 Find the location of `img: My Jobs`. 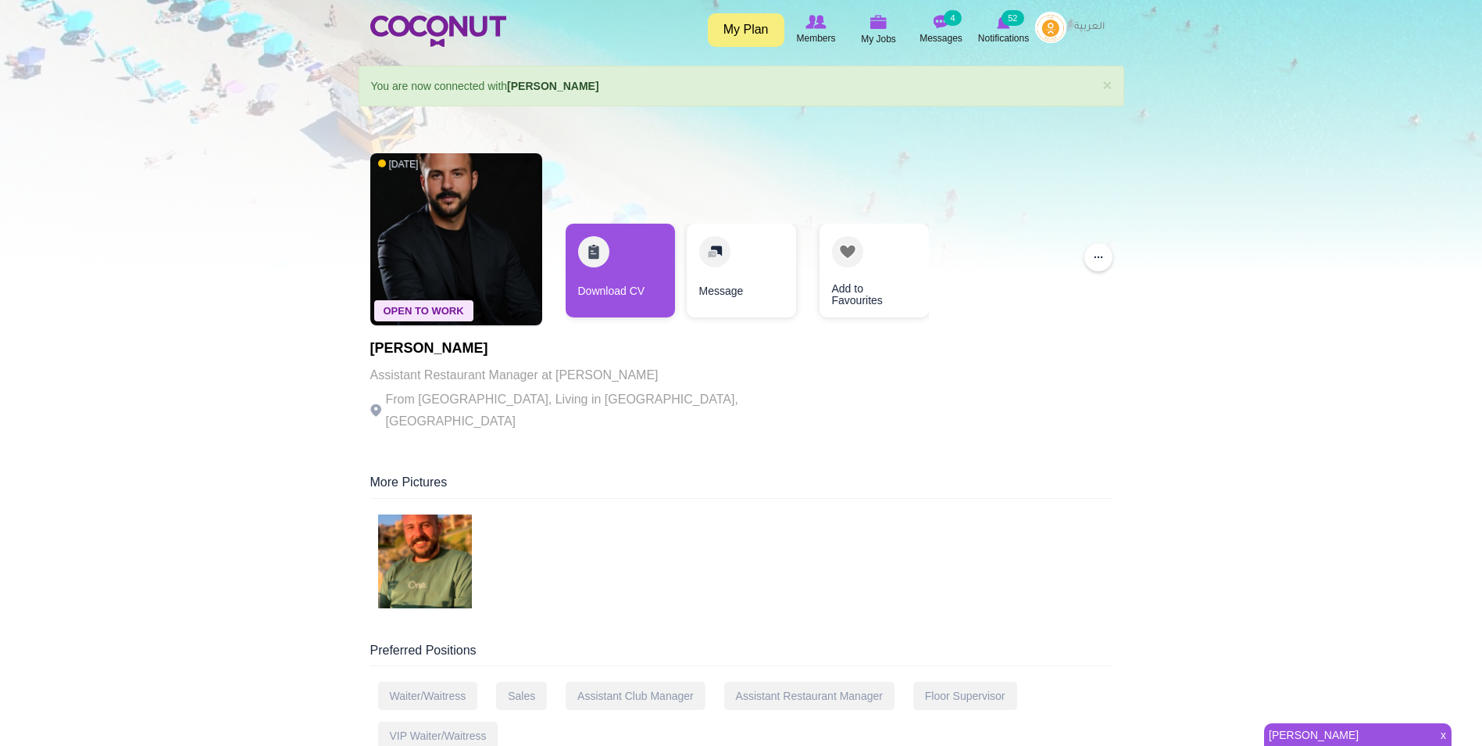

img: My Jobs is located at coordinates (879, 22).